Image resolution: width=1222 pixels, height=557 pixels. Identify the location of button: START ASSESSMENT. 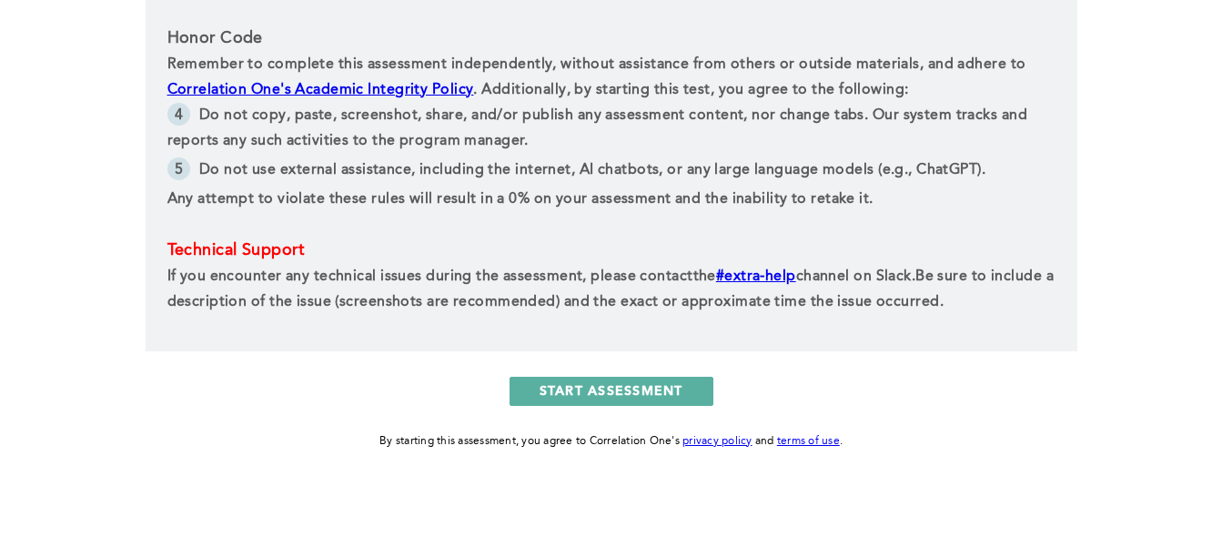
(612, 391).